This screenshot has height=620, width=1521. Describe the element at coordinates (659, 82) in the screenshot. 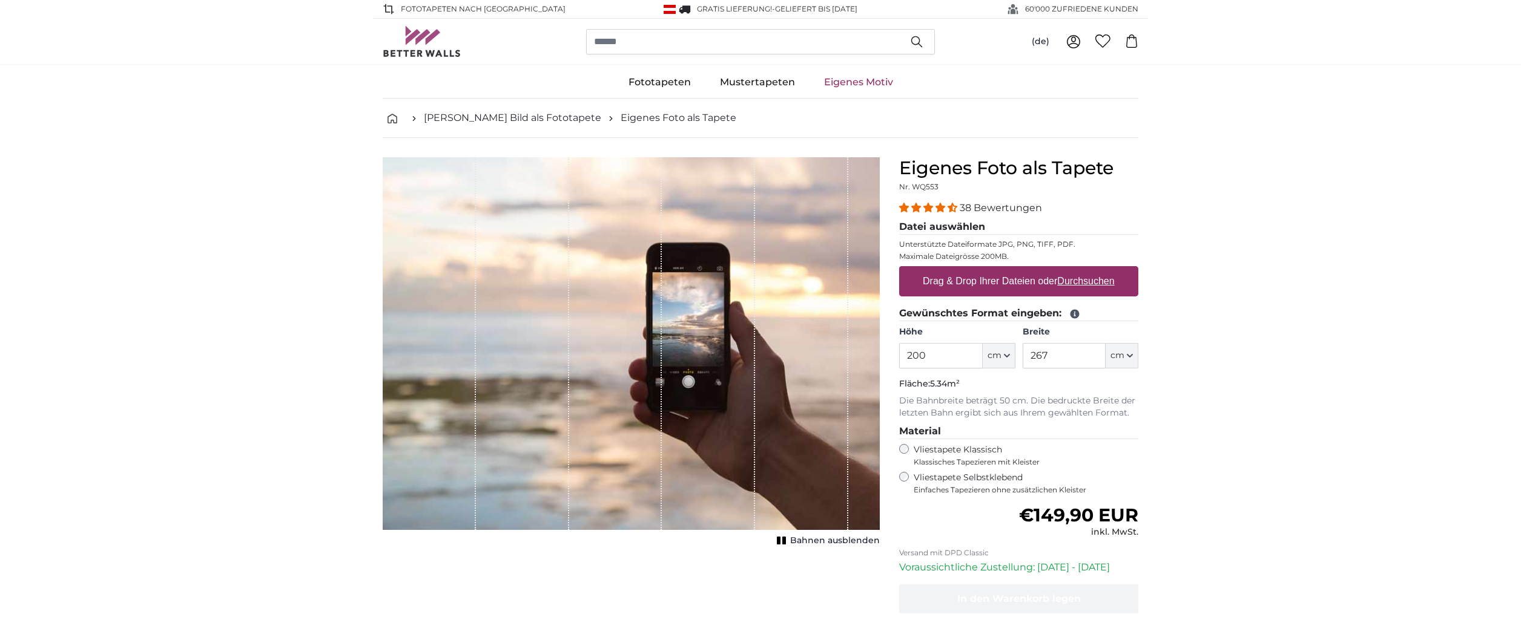

I see `a: Fototapeten` at that location.